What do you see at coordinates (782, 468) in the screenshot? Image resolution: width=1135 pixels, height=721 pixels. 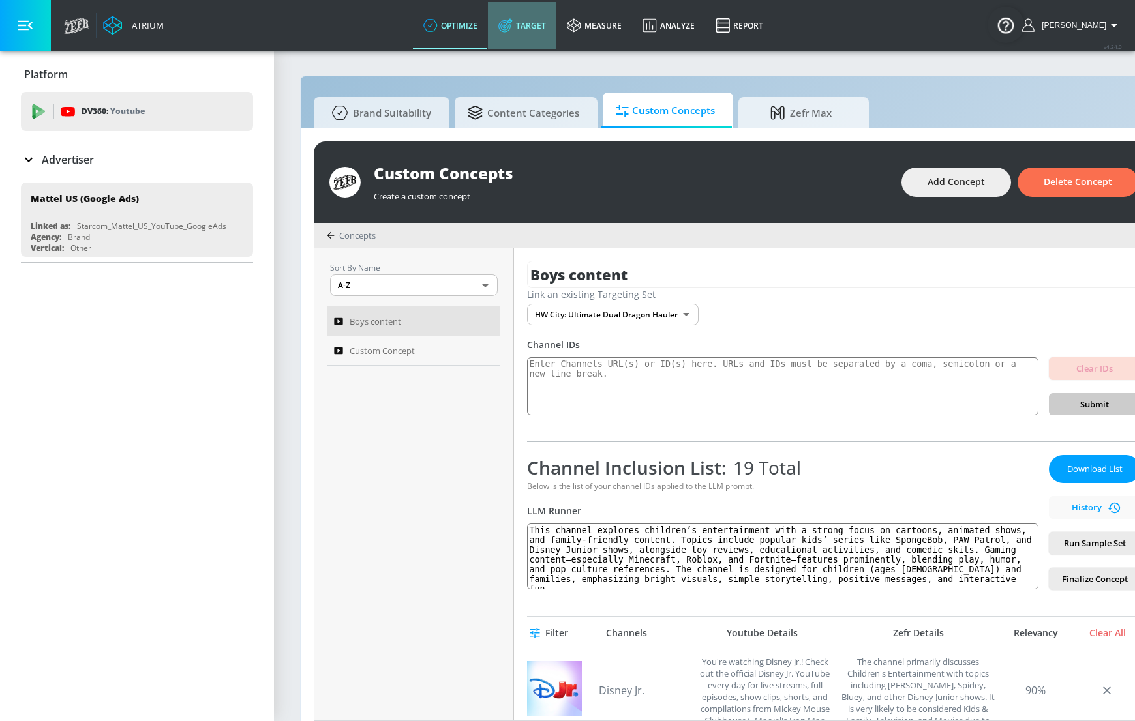 I see `div: Channel Inclusion List:` at bounding box center [782, 468].